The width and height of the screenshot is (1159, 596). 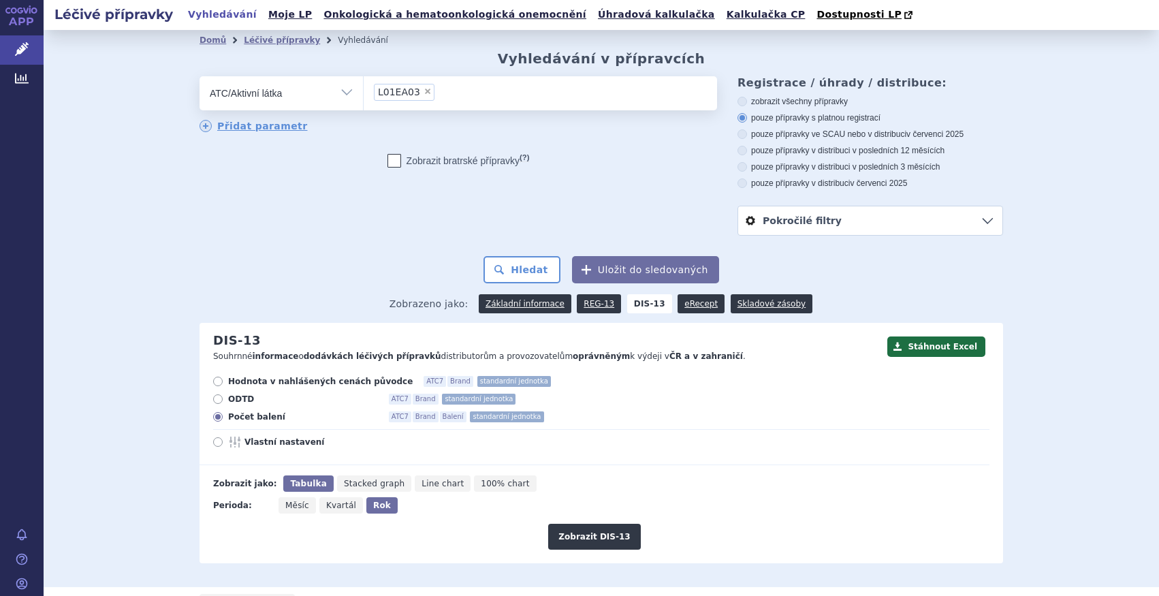 What do you see at coordinates (599, 304) in the screenshot?
I see `a: REG-13` at bounding box center [599, 304].